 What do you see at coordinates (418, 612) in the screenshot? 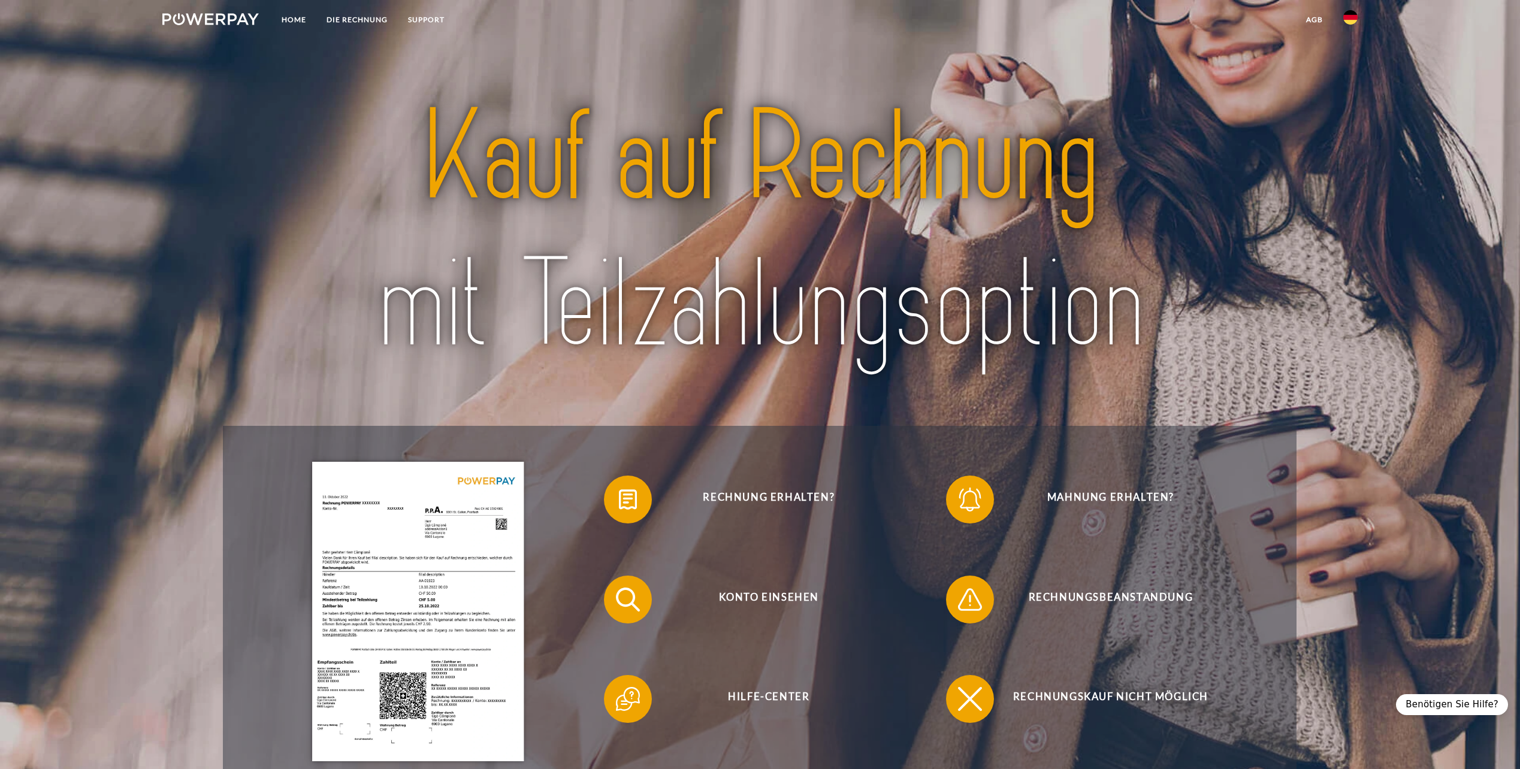
I see `img: single_invoice_powerpay_de.jpg` at bounding box center [418, 612].